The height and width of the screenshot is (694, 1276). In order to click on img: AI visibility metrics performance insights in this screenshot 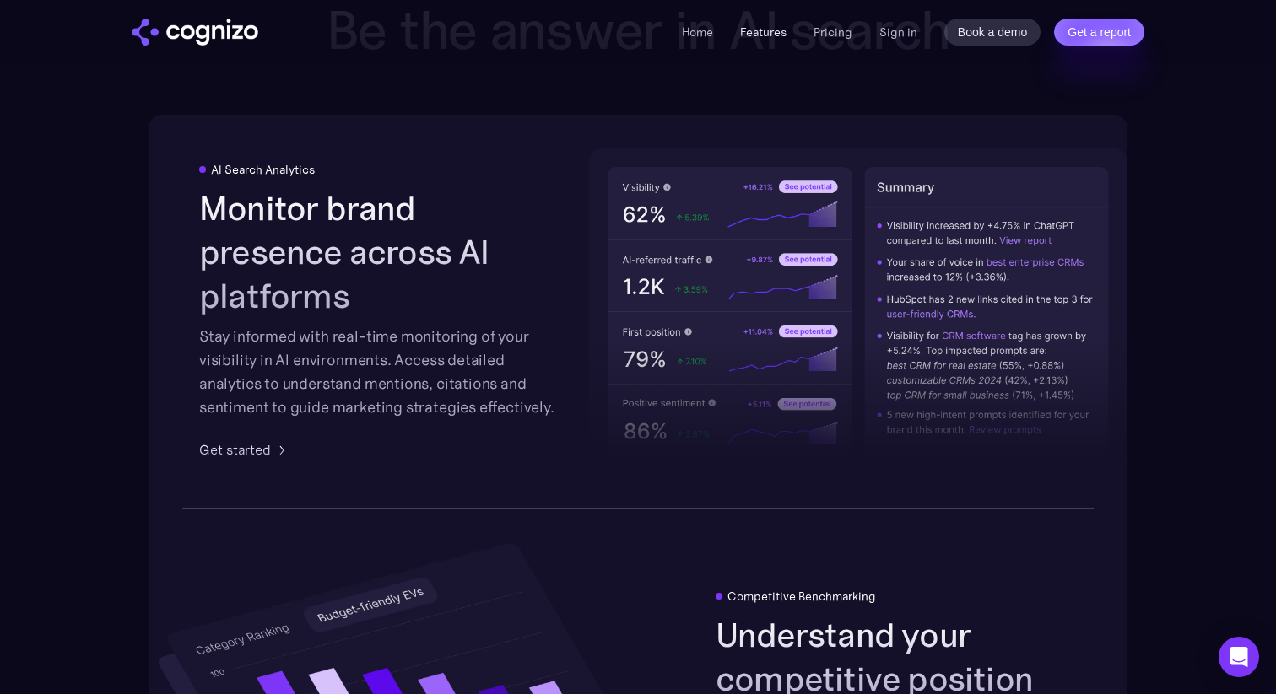, I will do `click(858, 311)`.